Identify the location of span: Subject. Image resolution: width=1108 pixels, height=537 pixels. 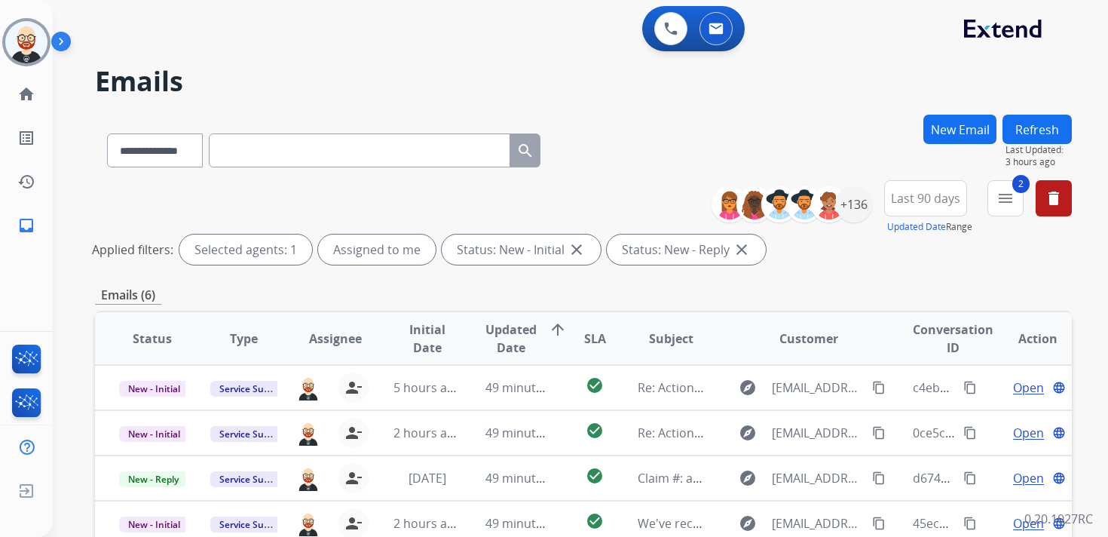
(671, 338).